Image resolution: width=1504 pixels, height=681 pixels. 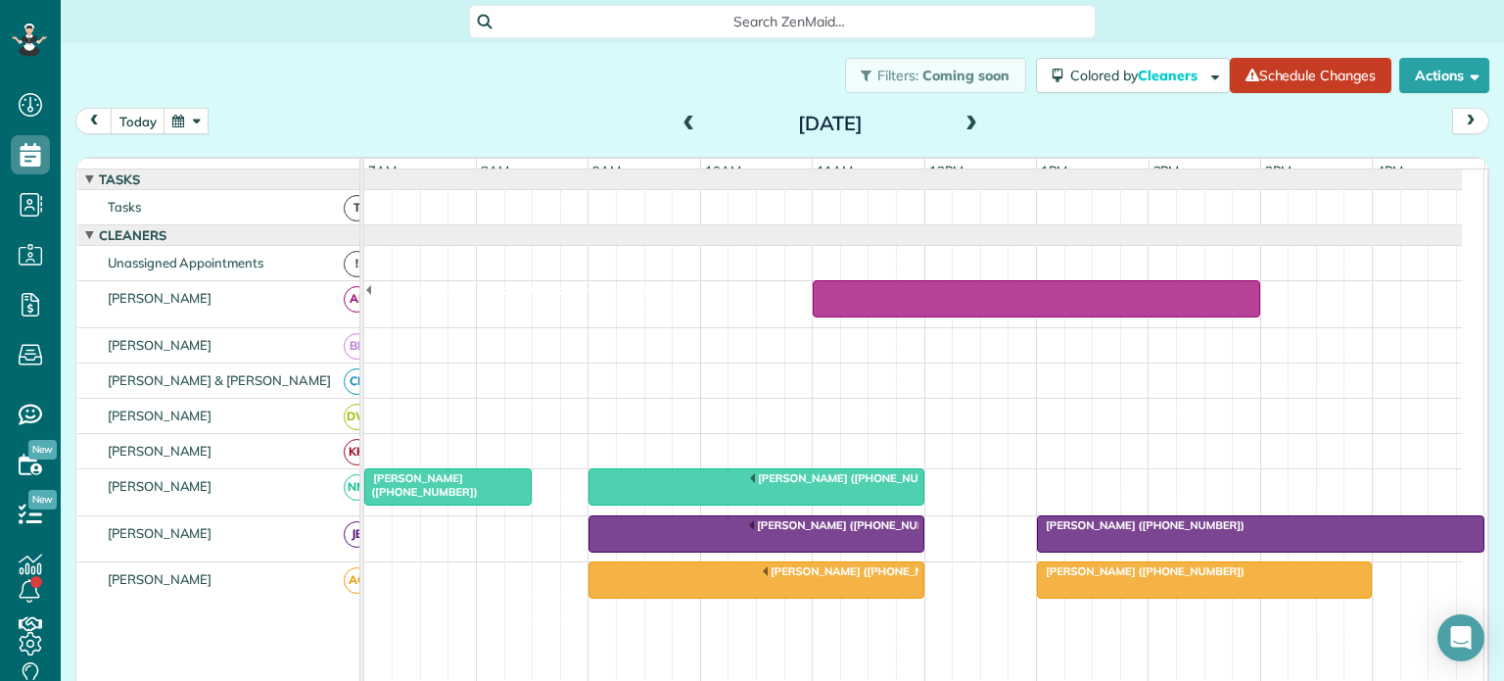 What do you see at coordinates (723, 170) in the screenshot?
I see `span: 10am` at bounding box center [723, 170].